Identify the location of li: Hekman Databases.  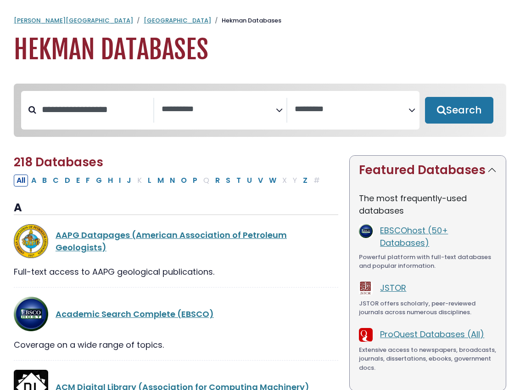
(246, 21).